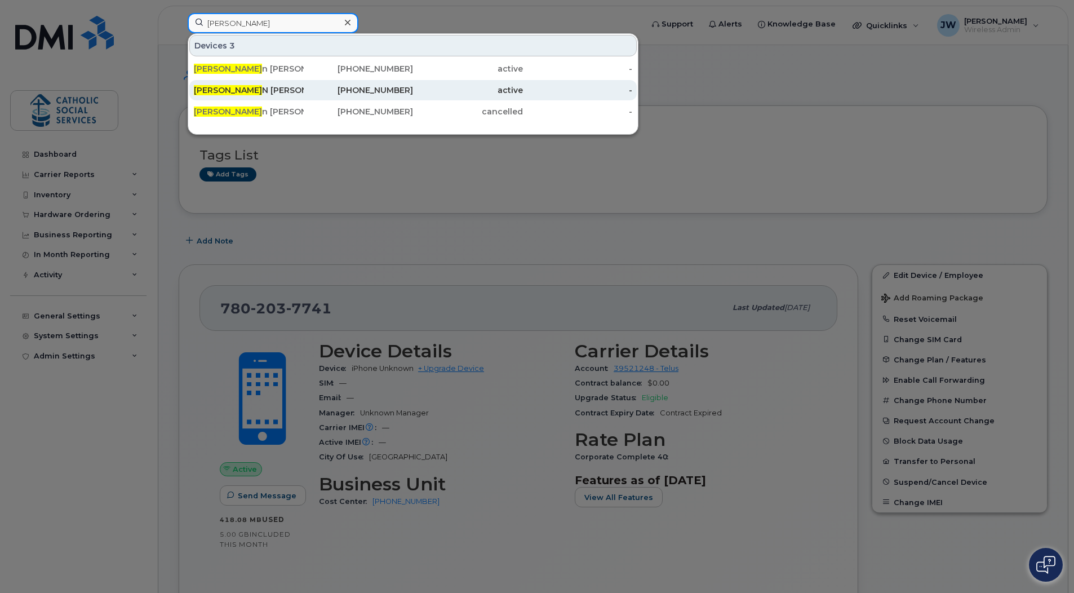  Describe the element at coordinates (232, 46) in the screenshot. I see `span: 3` at that location.